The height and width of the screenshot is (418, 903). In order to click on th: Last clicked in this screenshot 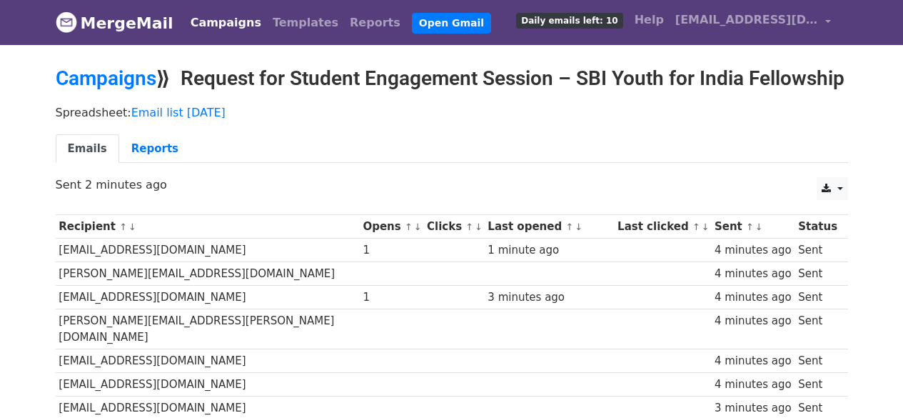, I will do `click(662, 226)`.